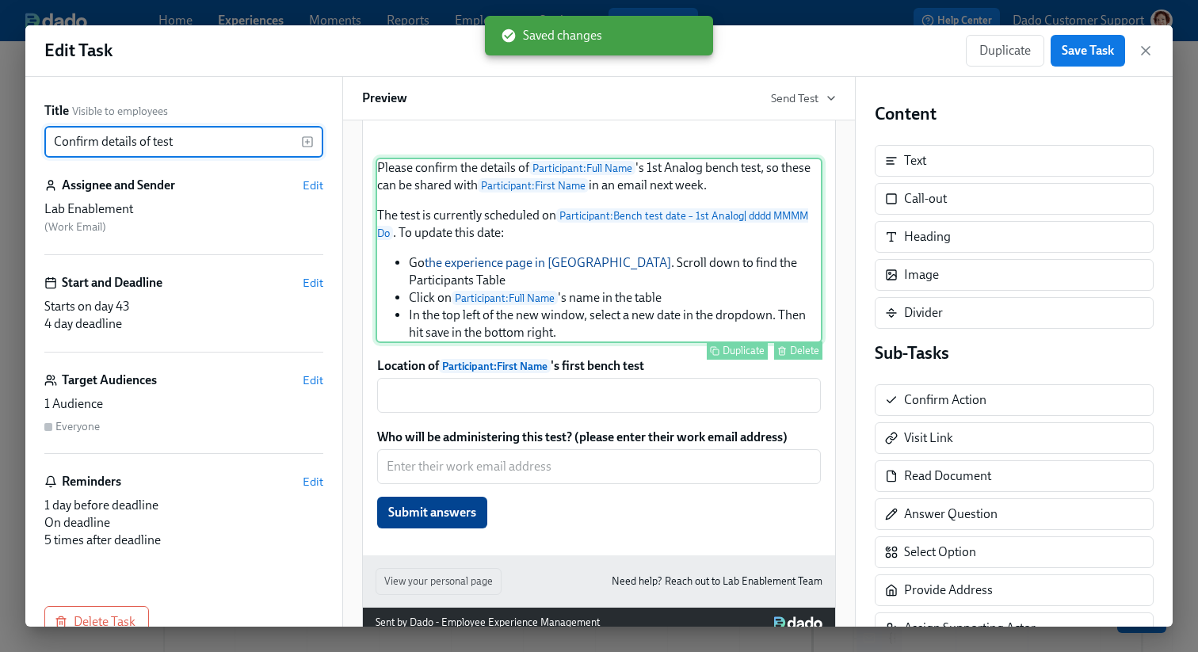 Image resolution: width=1198 pixels, height=652 pixels. What do you see at coordinates (78, 426) in the screenshot?
I see `div: Everyone` at bounding box center [78, 426].